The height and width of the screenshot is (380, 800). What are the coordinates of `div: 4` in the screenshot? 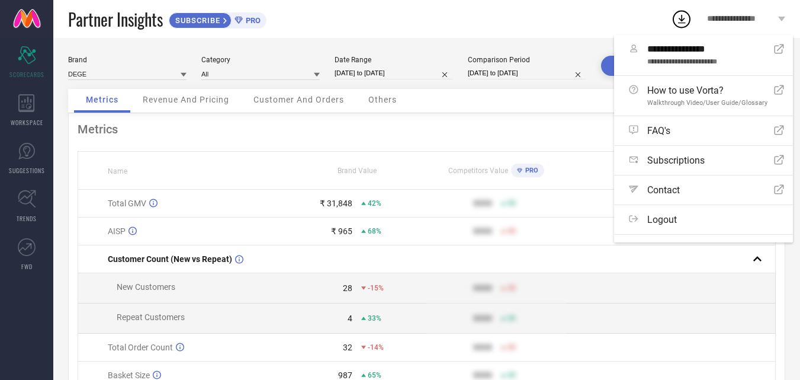 It's located at (350, 318).